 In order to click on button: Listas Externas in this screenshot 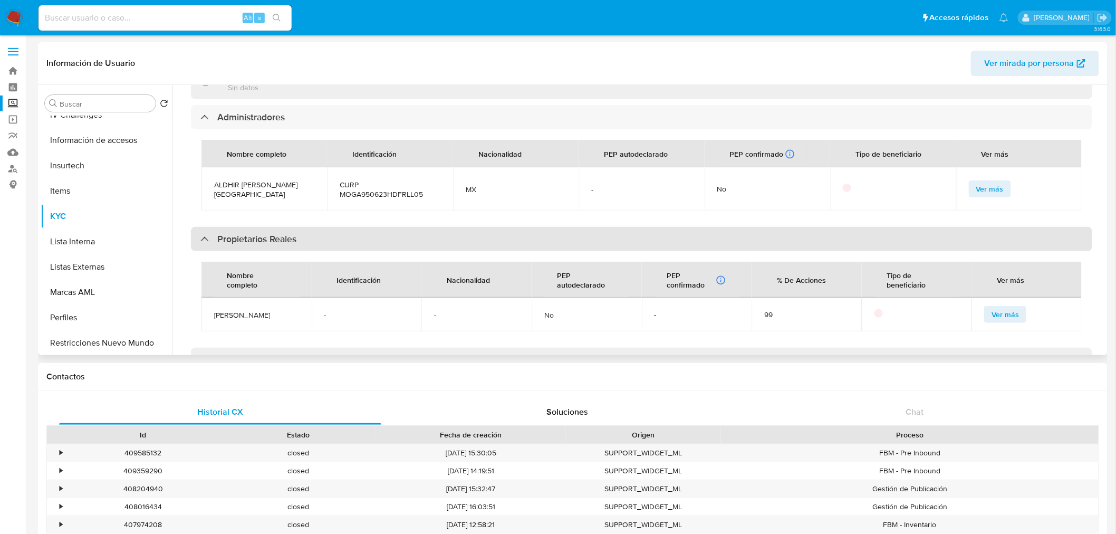, I will do `click(107, 267)`.